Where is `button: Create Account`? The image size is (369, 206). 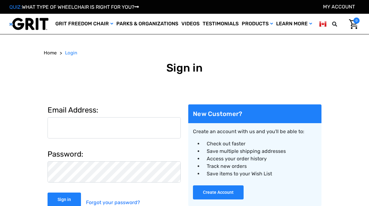
button: Create Account is located at coordinates (218, 192).